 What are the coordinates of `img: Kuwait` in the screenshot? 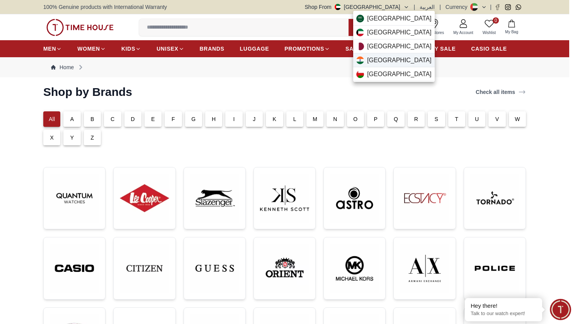 It's located at (360, 32).